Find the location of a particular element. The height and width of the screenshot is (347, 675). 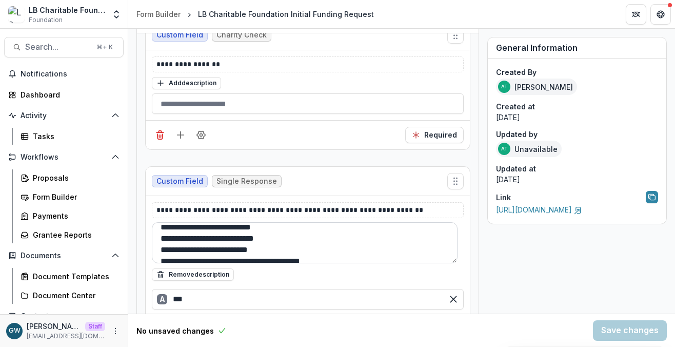

a: Grantee Reports is located at coordinates (70, 234).